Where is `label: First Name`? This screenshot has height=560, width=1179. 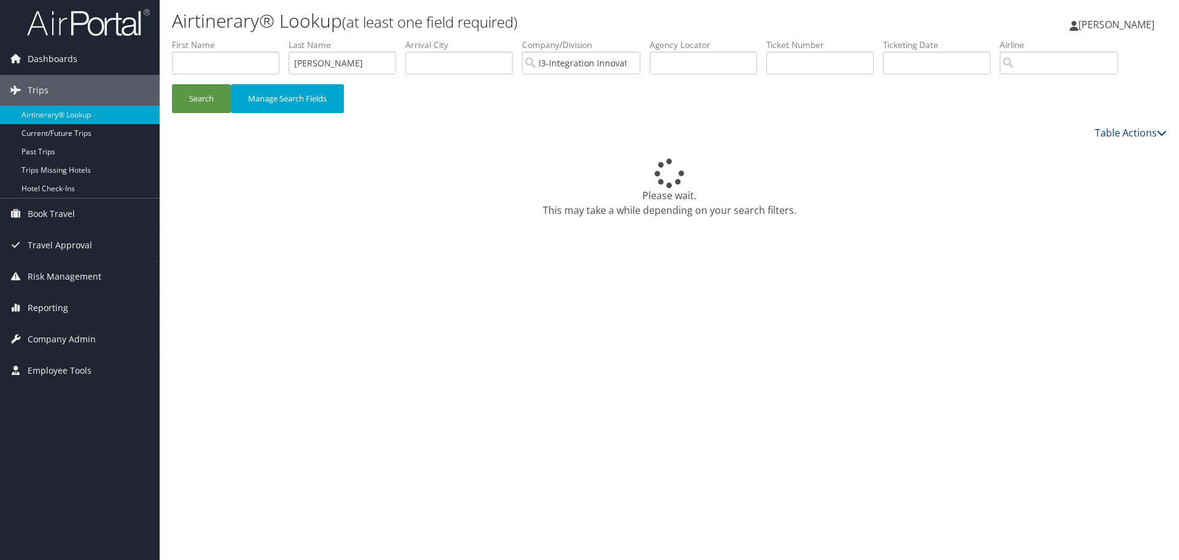 label: First Name is located at coordinates (230, 45).